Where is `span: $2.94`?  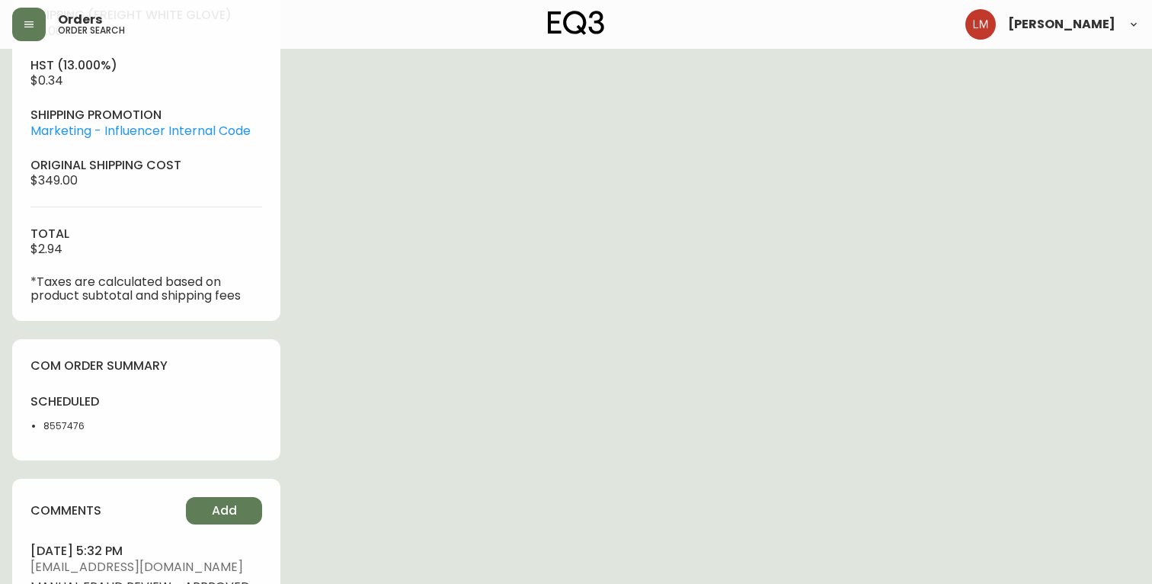 span: $2.94 is located at coordinates (46, 248).